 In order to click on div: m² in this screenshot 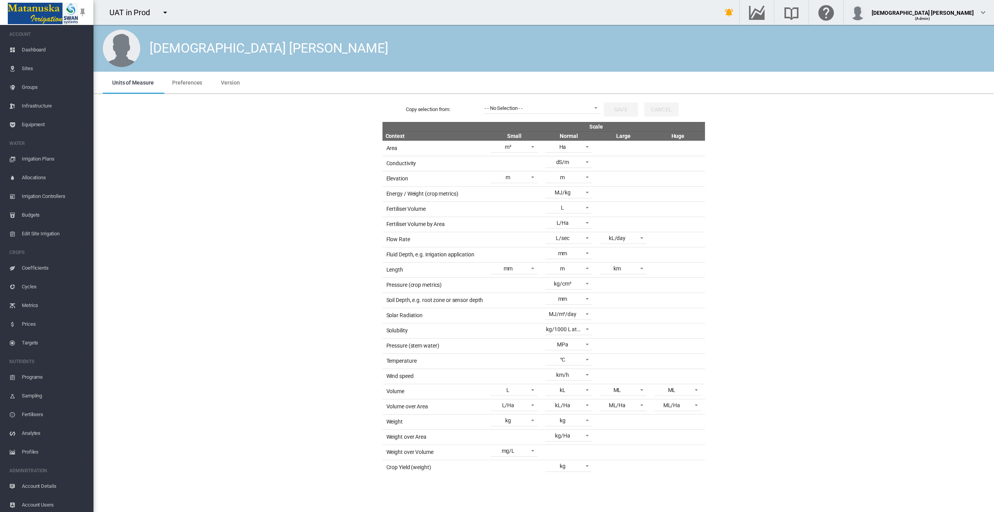, I will do `click(508, 147)`.